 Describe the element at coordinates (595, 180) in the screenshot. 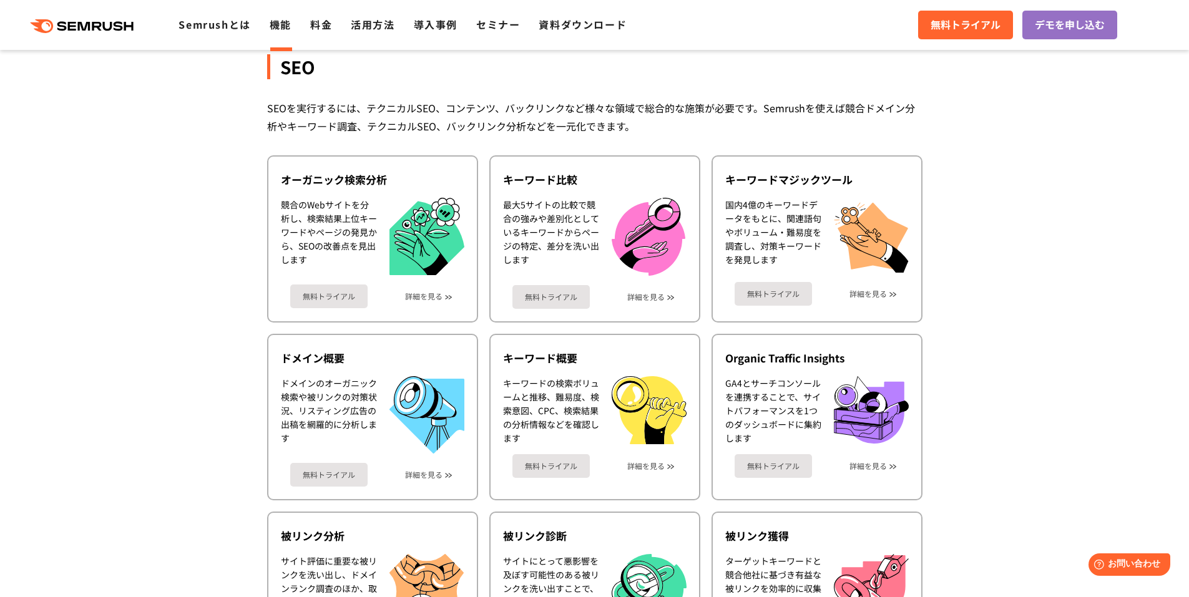

I see `div: キーワード比較` at that location.